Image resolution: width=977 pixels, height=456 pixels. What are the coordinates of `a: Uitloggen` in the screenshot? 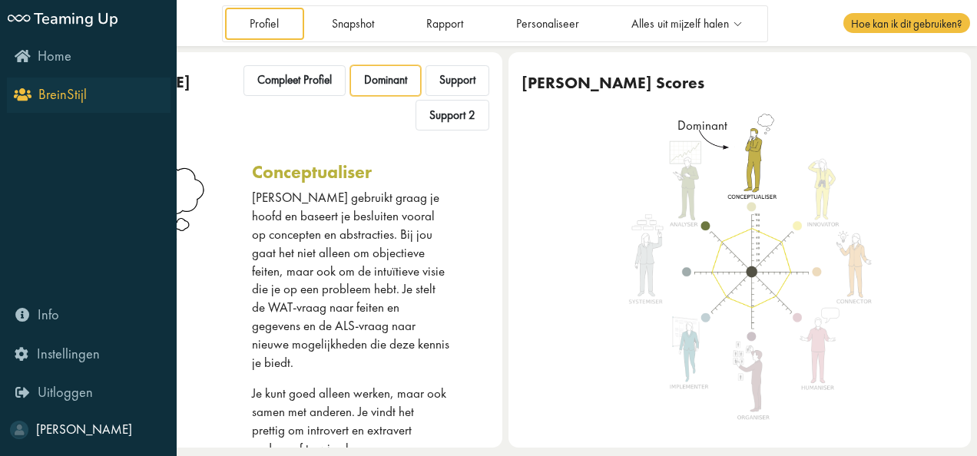 It's located at (88, 393).